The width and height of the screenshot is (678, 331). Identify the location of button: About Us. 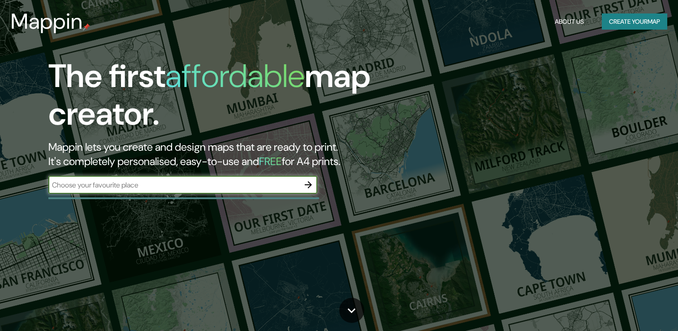
(569, 22).